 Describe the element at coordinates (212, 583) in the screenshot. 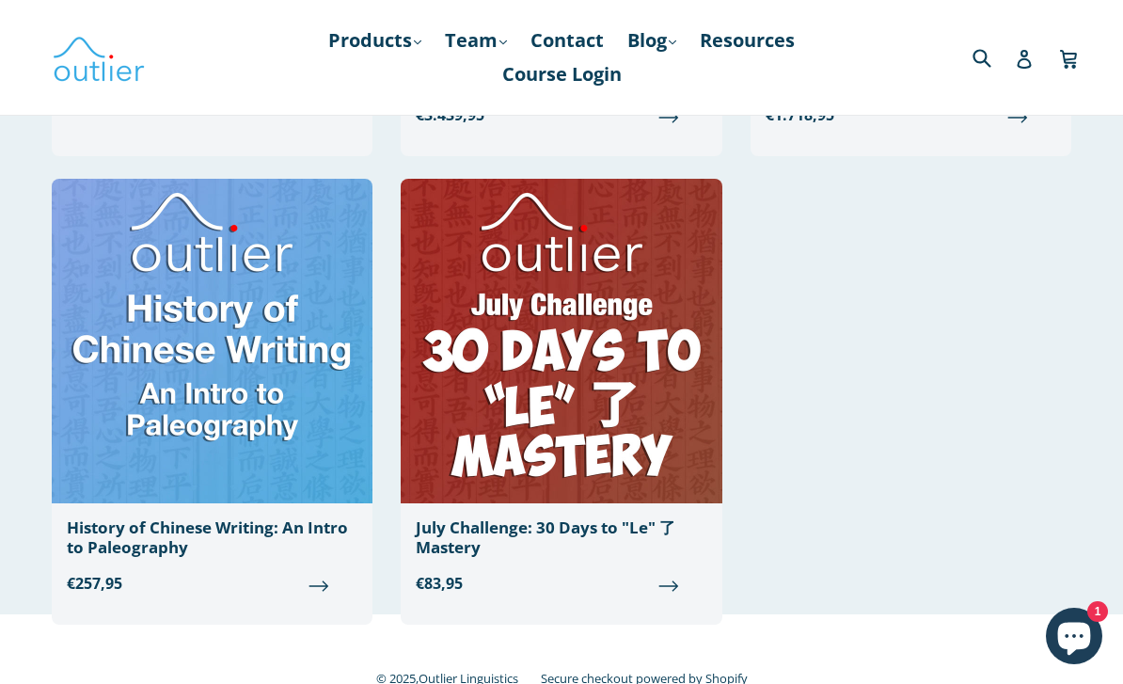

I see `span: €257,95` at that location.